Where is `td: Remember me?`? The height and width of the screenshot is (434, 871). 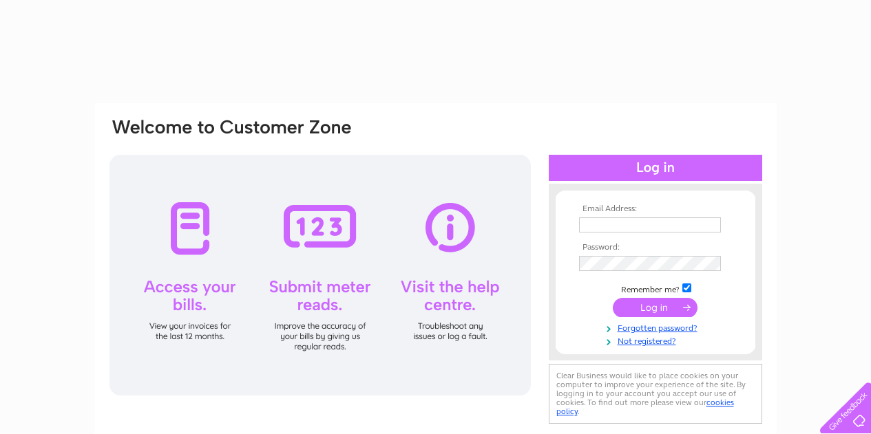 td: Remember me? is located at coordinates (655, 288).